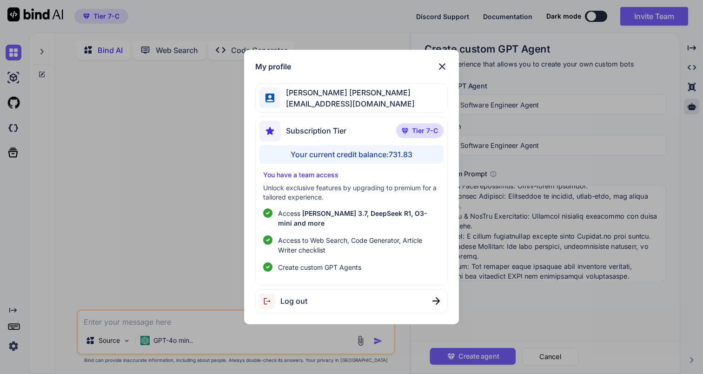  What do you see at coordinates (425, 131) in the screenshot?
I see `span: Tier 7-C` at bounding box center [425, 131].